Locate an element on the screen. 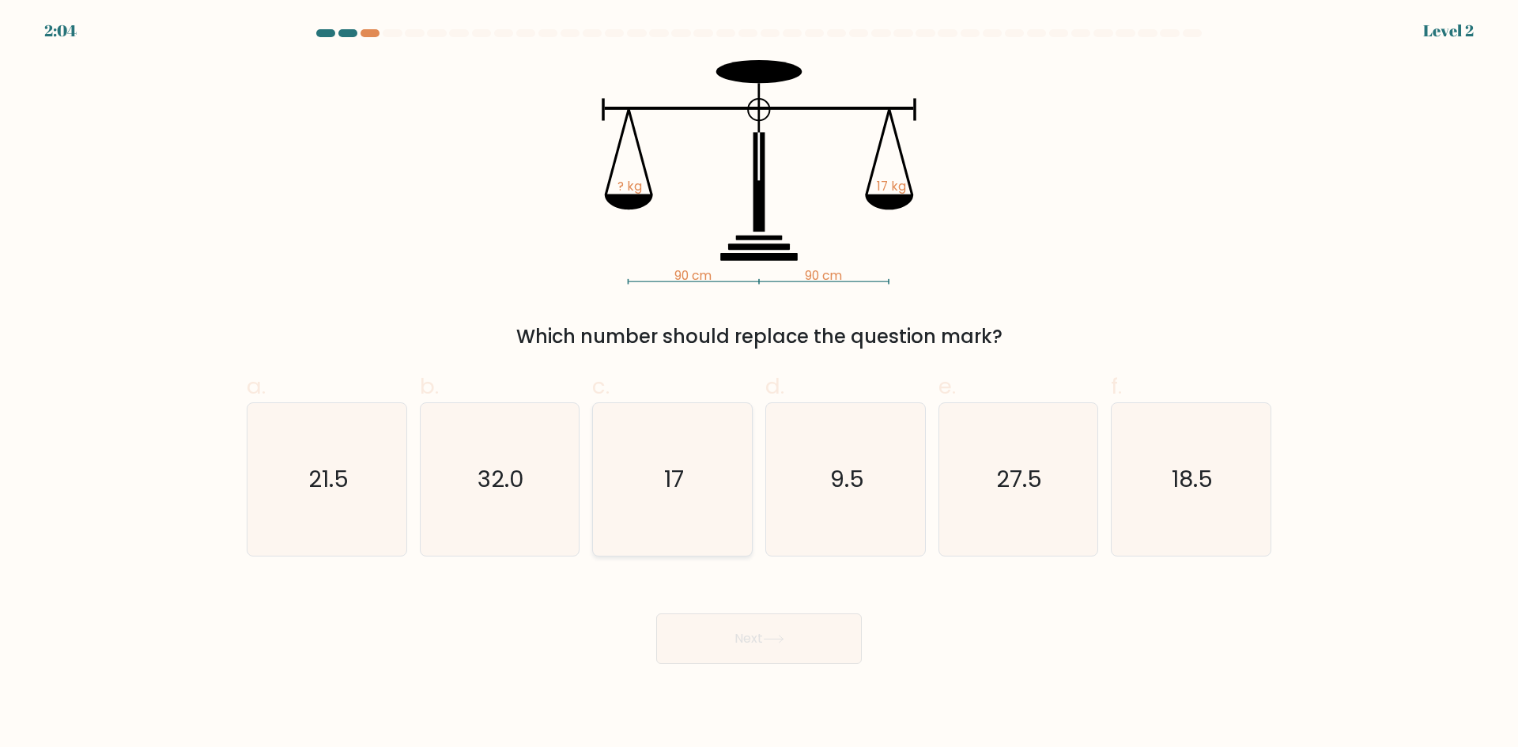  span: c. is located at coordinates (601, 386).